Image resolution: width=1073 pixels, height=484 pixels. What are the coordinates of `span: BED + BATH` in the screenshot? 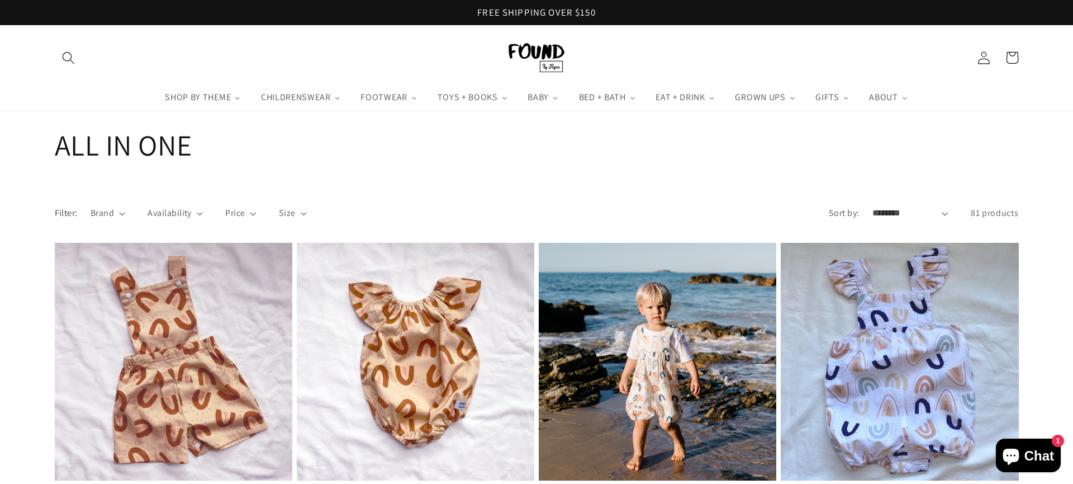 It's located at (602, 97).